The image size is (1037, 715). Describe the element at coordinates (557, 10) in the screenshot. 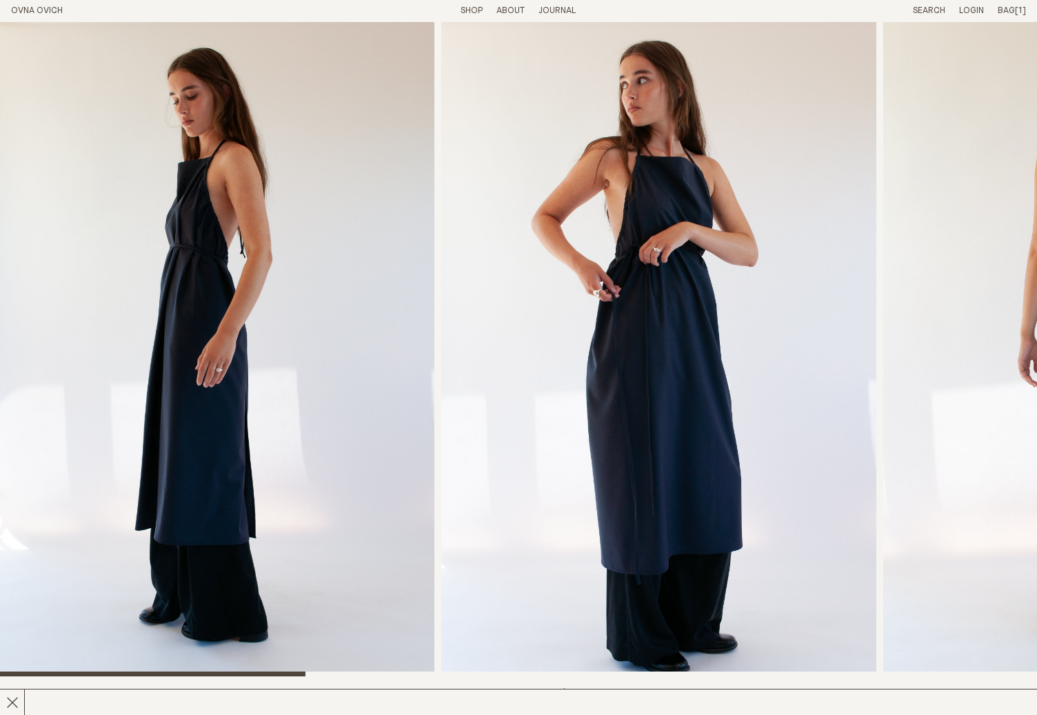

I see `a: Journal` at that location.